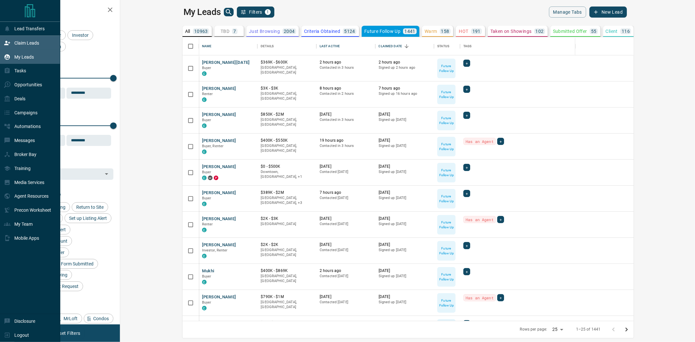 The height and width of the screenshot is (342, 695). I want to click on p: Warm, so click(431, 31).